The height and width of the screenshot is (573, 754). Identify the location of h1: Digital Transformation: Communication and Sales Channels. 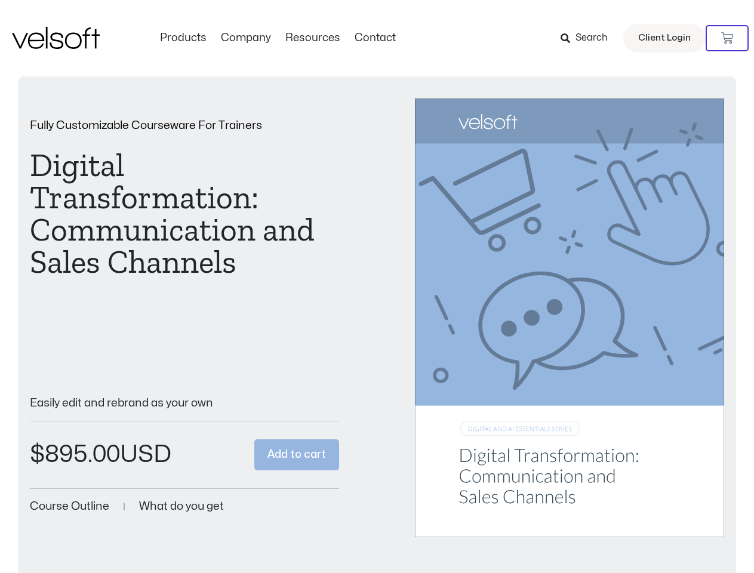
(184, 214).